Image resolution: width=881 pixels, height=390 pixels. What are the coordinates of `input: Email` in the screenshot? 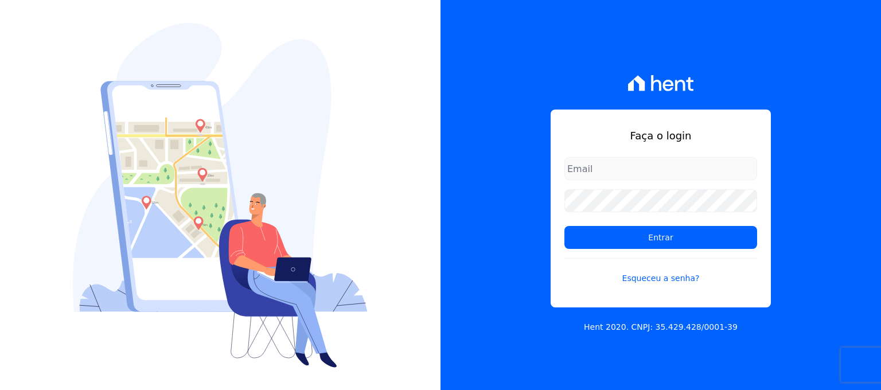 It's located at (661, 169).